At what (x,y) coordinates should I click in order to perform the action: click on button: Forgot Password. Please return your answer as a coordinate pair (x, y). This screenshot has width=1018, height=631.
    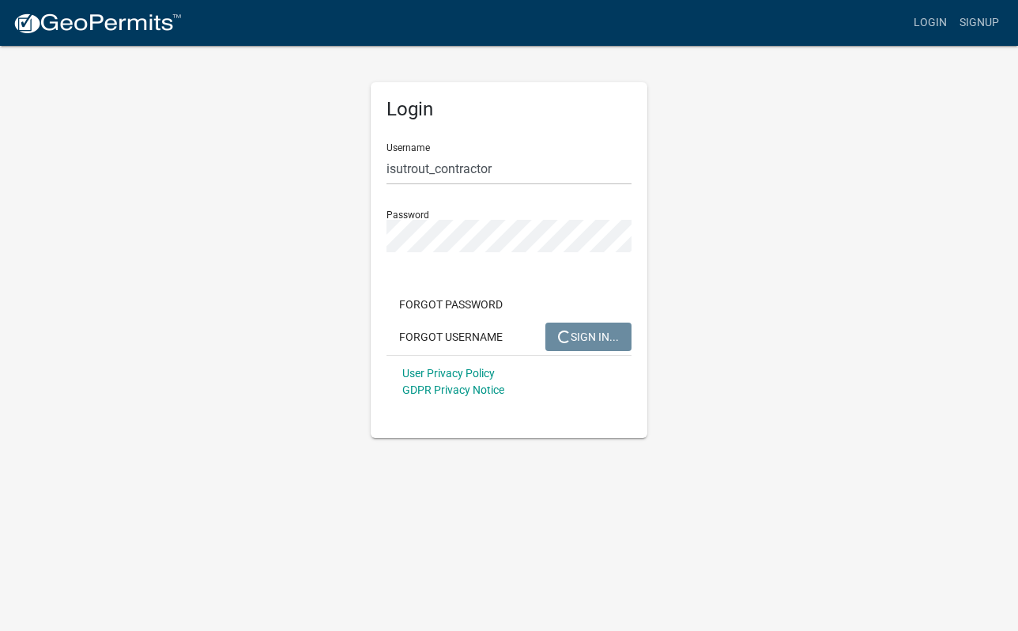
    Looking at the image, I should click on (451, 304).